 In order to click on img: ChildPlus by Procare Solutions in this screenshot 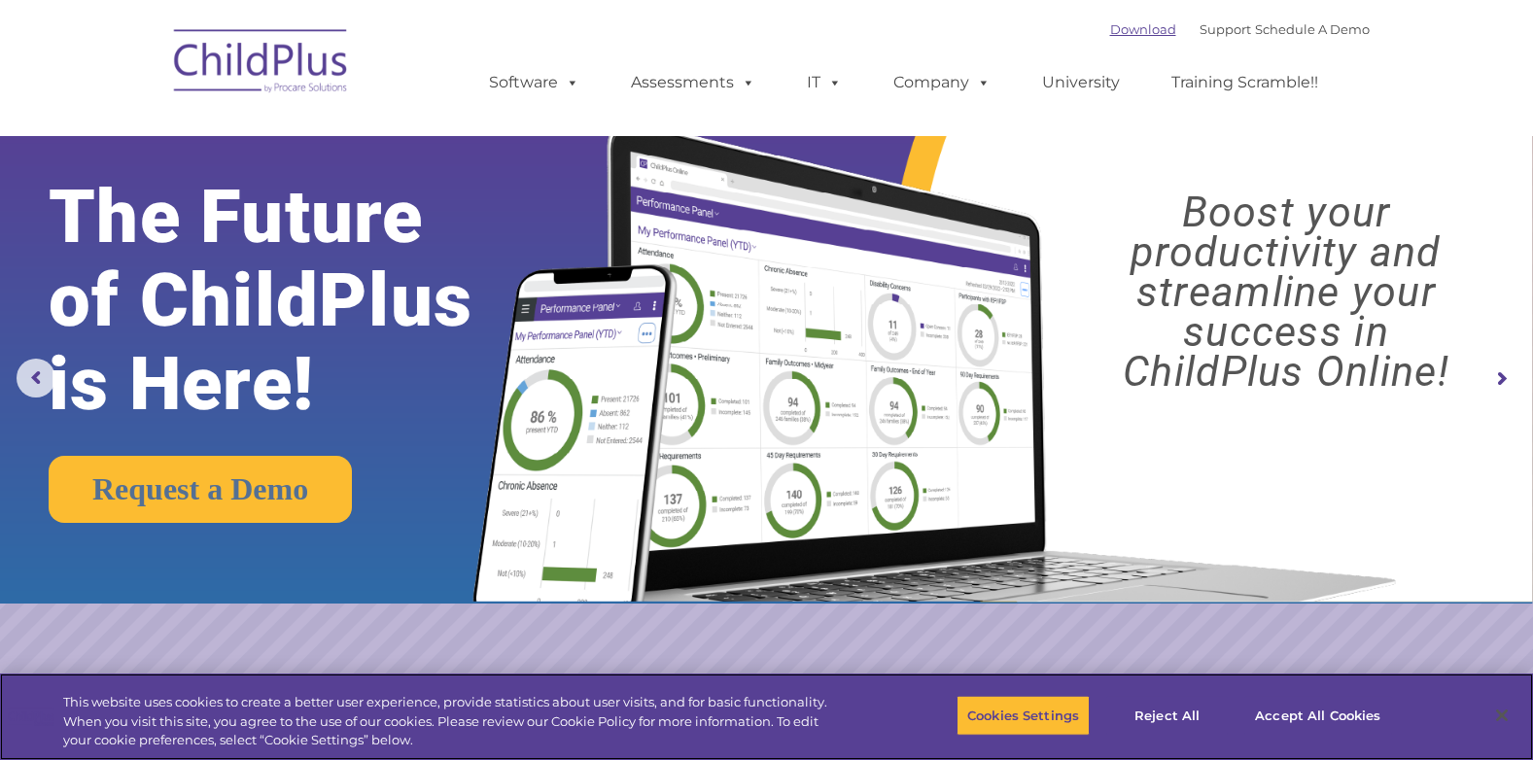, I will do `click(262, 64)`.